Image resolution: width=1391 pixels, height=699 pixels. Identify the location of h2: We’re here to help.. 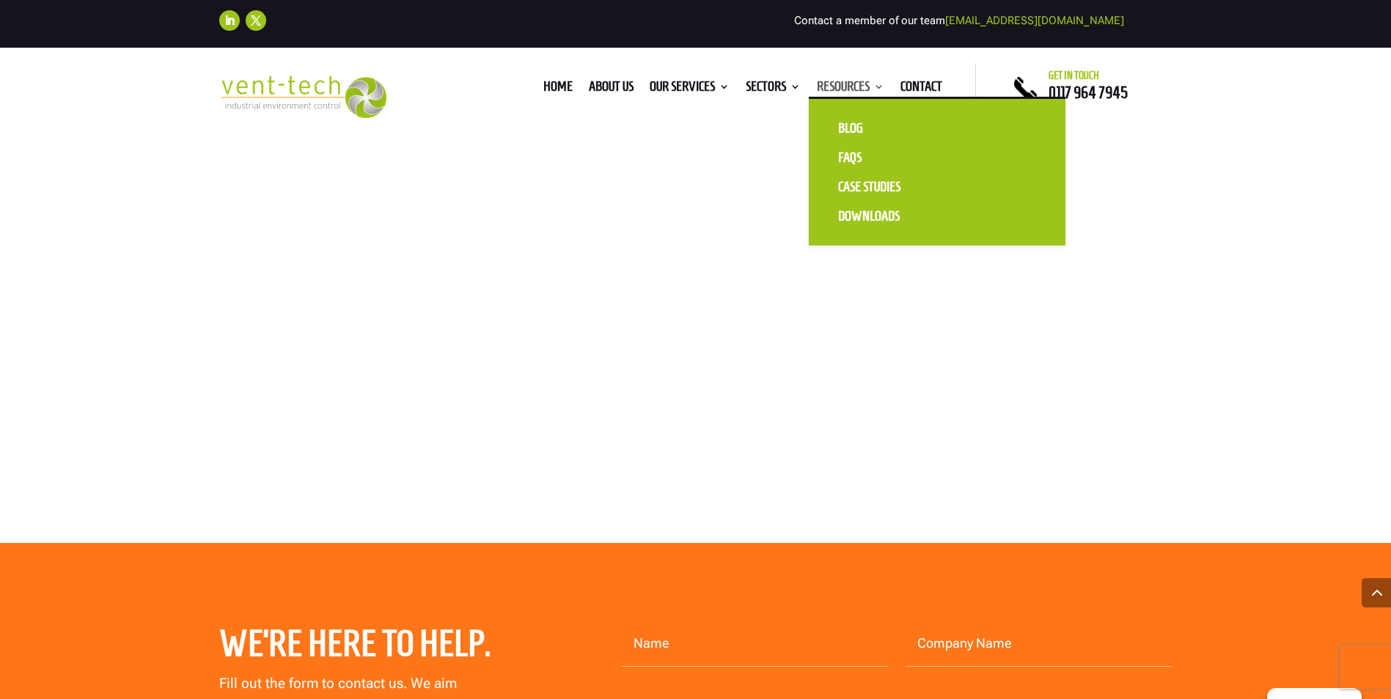
(372, 647).